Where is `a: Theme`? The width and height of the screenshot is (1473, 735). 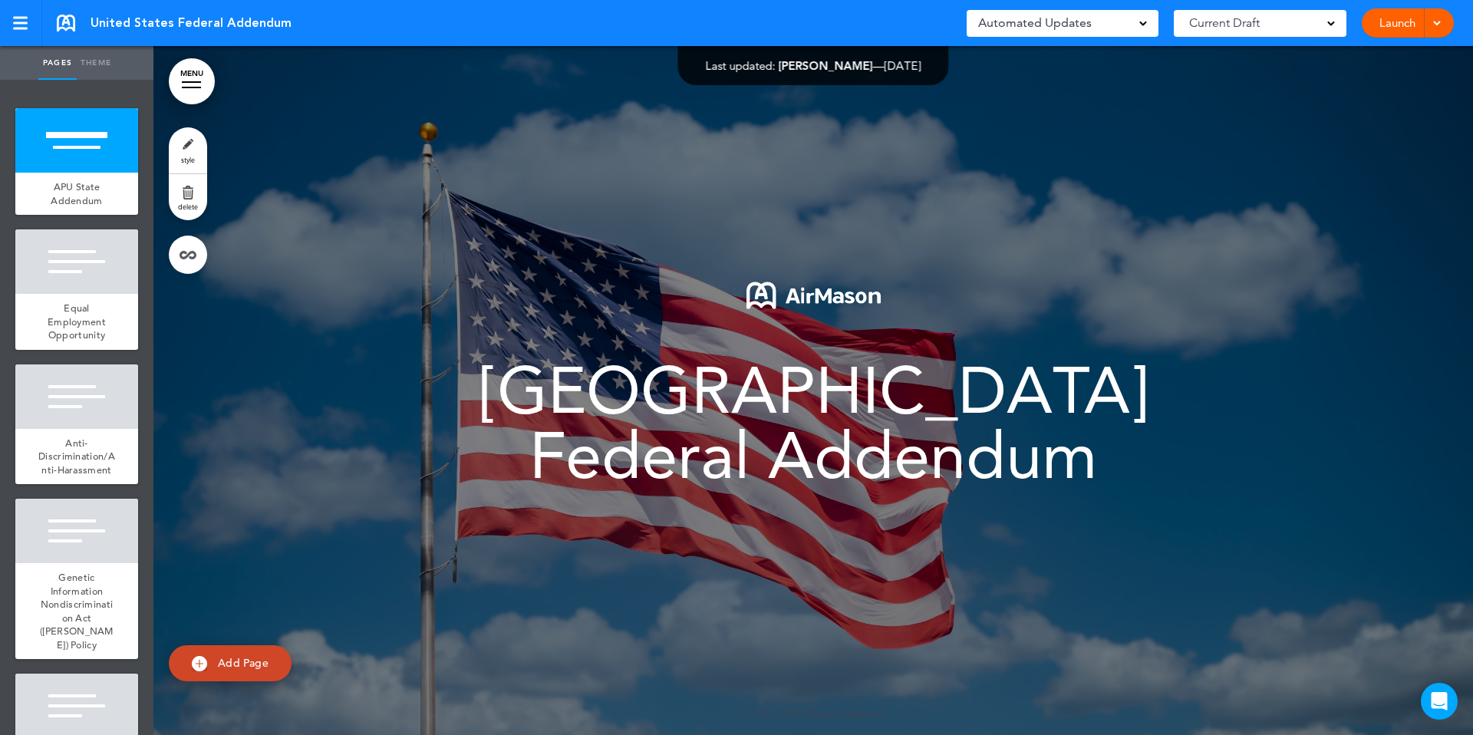 a: Theme is located at coordinates (96, 63).